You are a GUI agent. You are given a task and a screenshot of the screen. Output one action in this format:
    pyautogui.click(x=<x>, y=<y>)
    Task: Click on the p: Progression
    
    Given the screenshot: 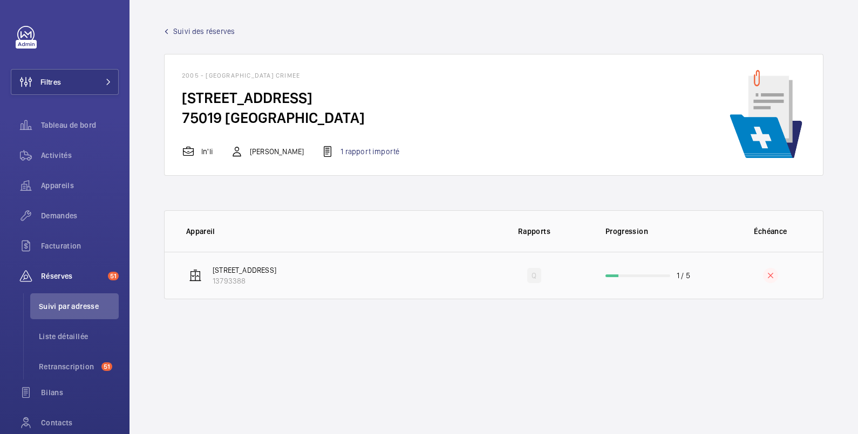 What is the action you would take?
    pyautogui.click(x=662, y=232)
    